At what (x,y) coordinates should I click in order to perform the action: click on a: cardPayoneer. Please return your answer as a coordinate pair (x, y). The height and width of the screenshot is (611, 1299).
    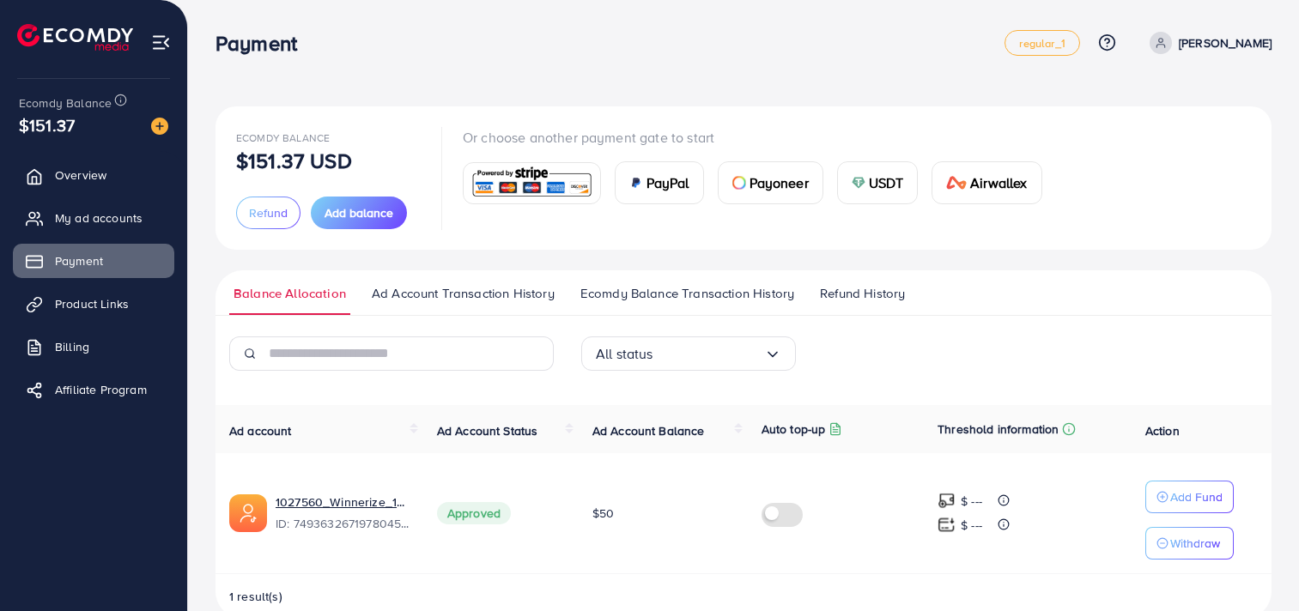
    Looking at the image, I should click on (770, 183).